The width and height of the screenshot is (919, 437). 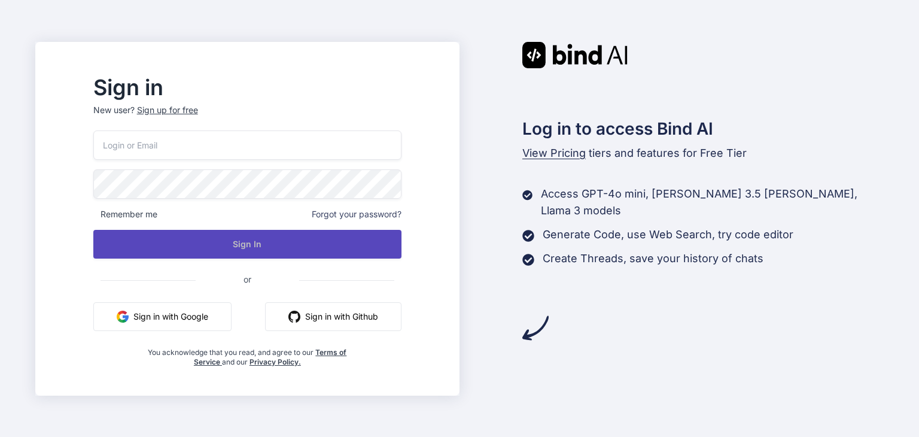 What do you see at coordinates (247, 279) in the screenshot?
I see `span: or` at bounding box center [247, 279].